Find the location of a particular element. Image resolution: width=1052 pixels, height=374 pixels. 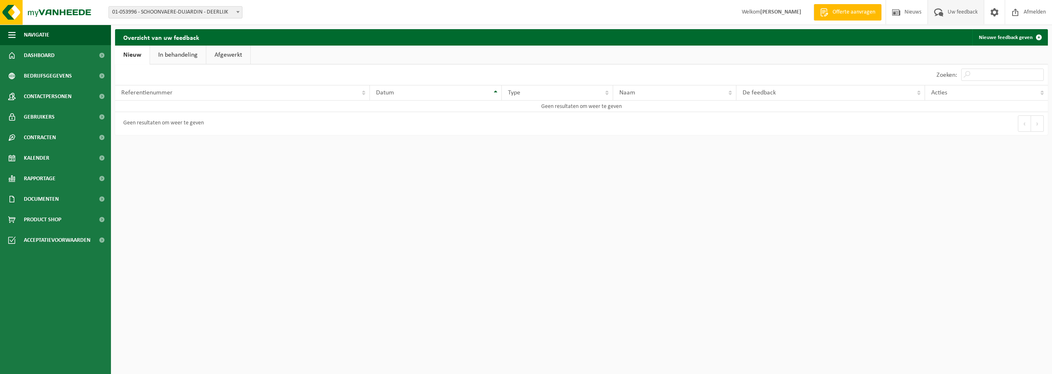

span: Gebruikers is located at coordinates (39, 117).